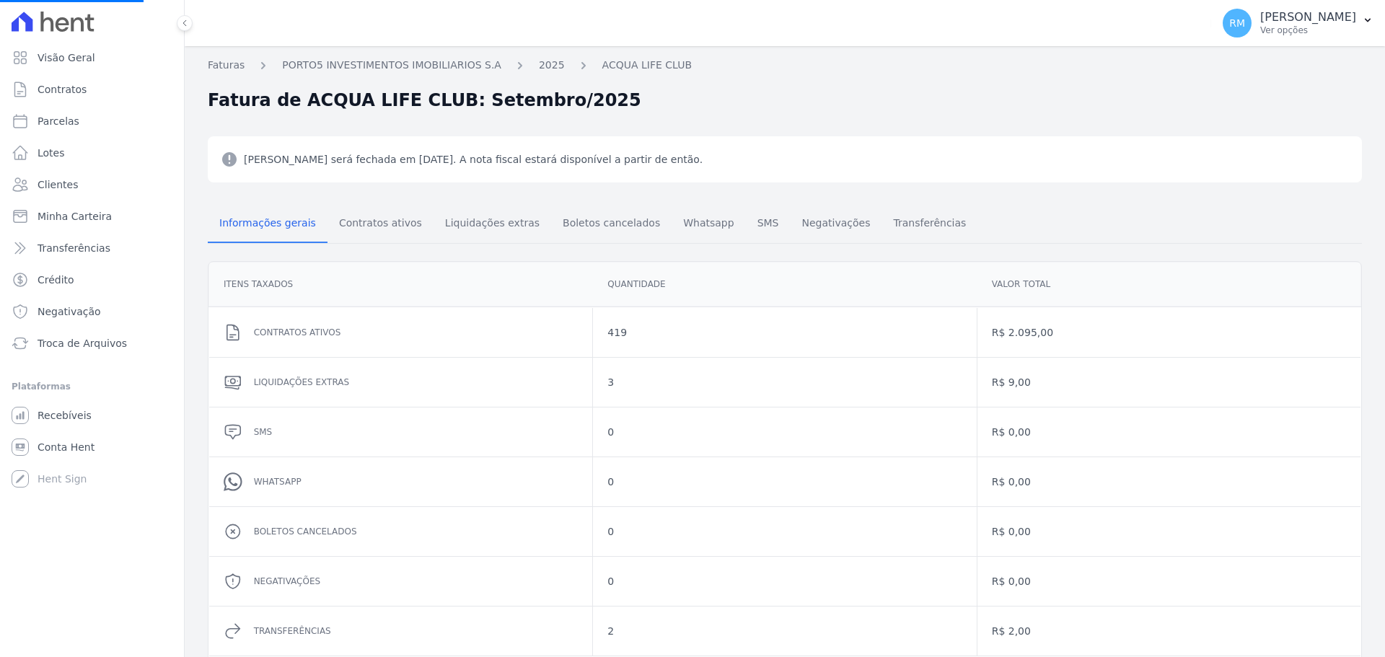  What do you see at coordinates (64, 415) in the screenshot?
I see `span: Recebíveis` at bounding box center [64, 415].